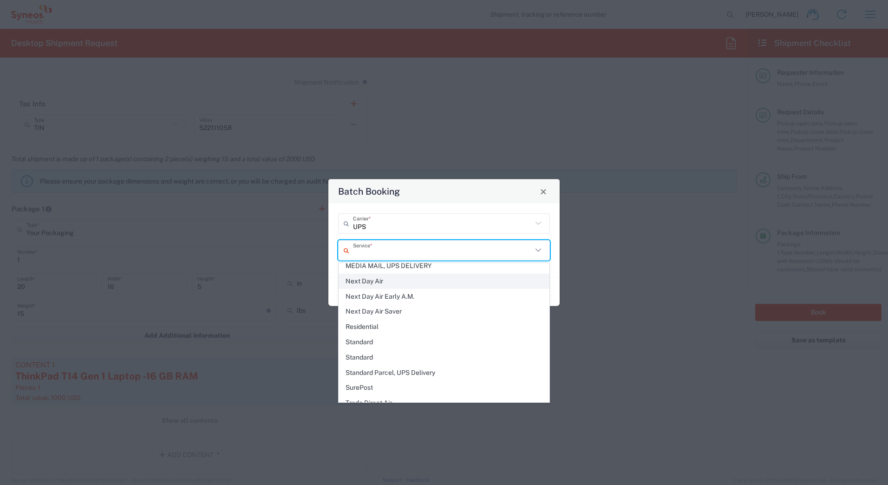 The image size is (888, 485). Describe the element at coordinates (543, 191) in the screenshot. I see `button: Close` at that location.